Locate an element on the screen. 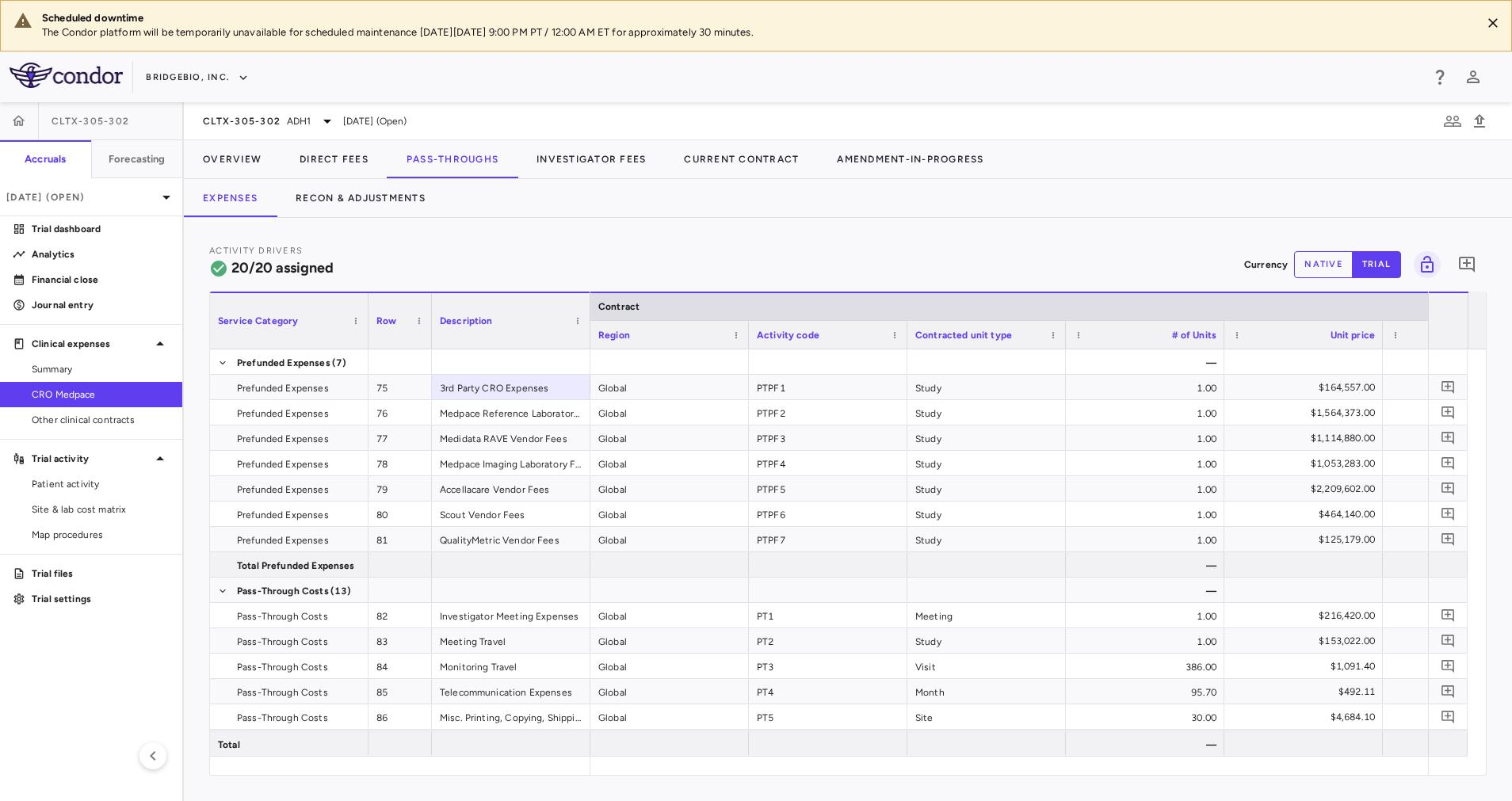 This screenshot has width=1512, height=801. div: PTPF4 is located at coordinates (829, 463).